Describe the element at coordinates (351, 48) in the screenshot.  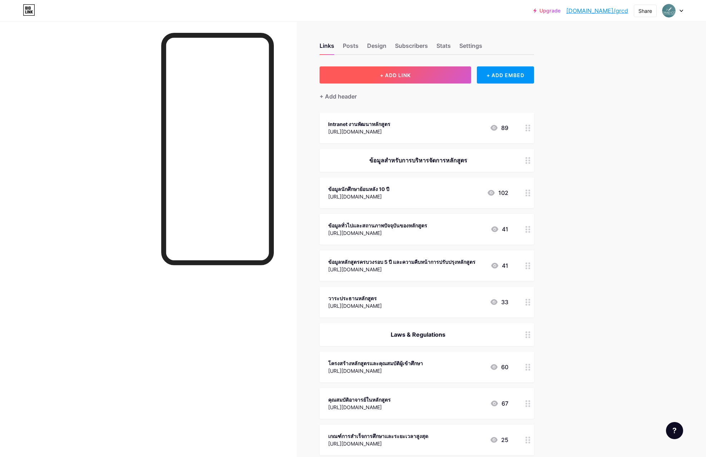
I see `div: Posts` at that location.